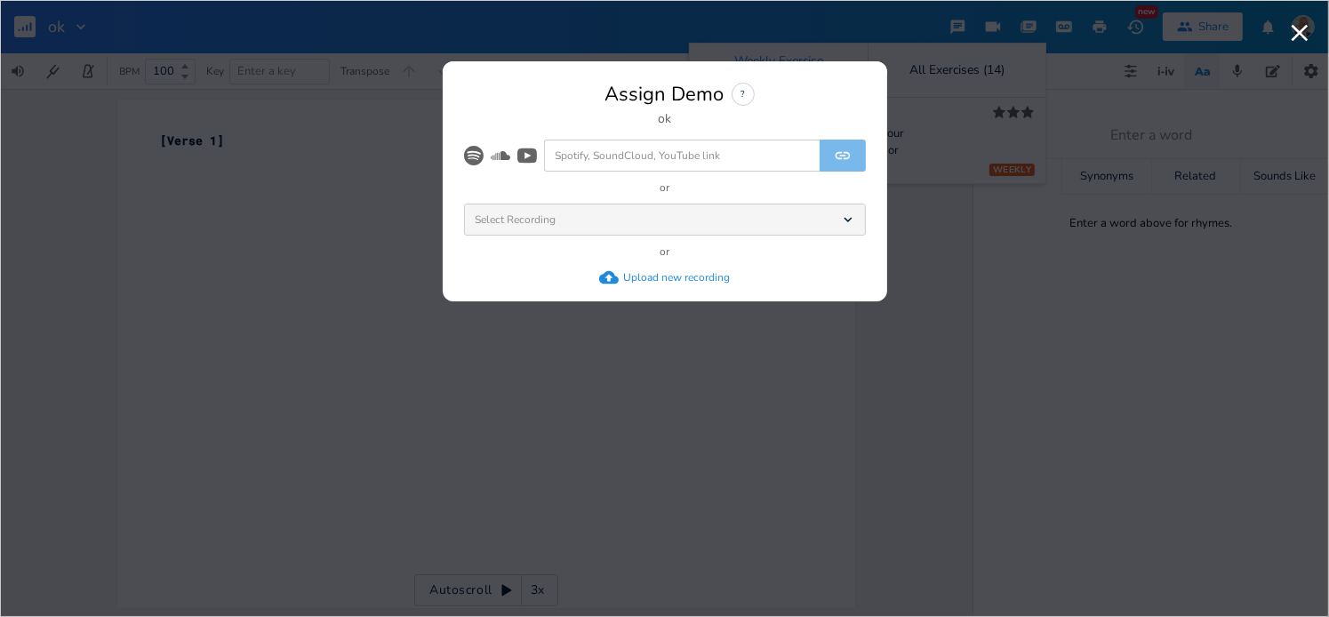  Describe the element at coordinates (677, 277) in the screenshot. I see `div: Upload new recording` at that location.